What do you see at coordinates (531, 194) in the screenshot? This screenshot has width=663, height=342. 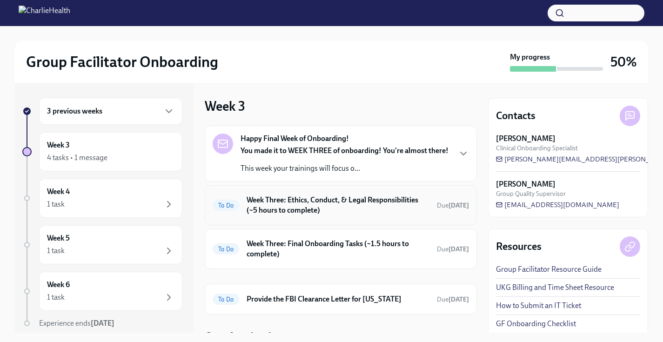 I see `span: Group Quality Supervisor` at bounding box center [531, 194].